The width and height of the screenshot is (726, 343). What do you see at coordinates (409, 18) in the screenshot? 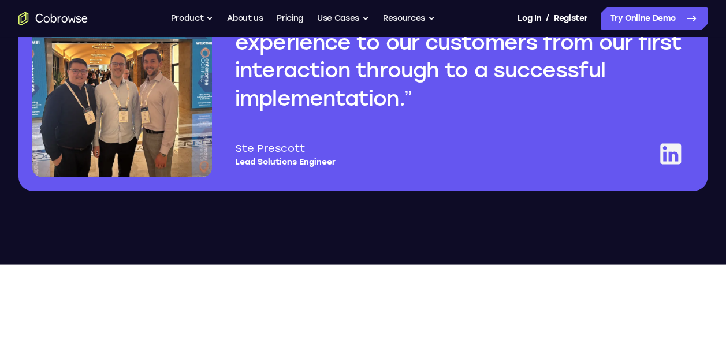
I see `button: Resources` at bounding box center [409, 18].